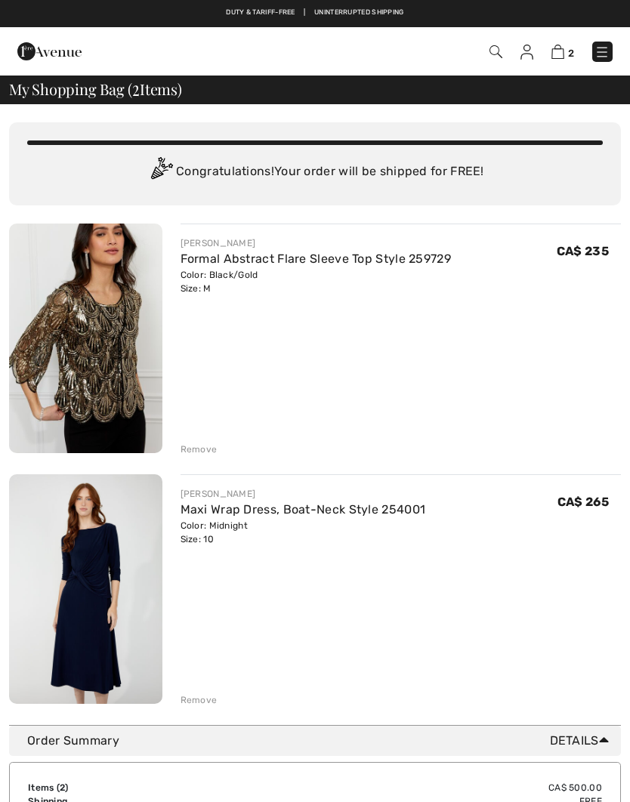 This screenshot has height=802, width=630. What do you see at coordinates (315, 172) in the screenshot?
I see `div: Congratulations! Your order will be shipped for FREE!` at bounding box center [315, 172].